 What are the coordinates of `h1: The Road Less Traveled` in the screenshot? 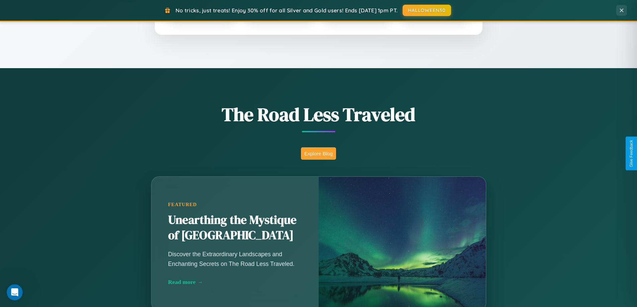 It's located at (319, 114).